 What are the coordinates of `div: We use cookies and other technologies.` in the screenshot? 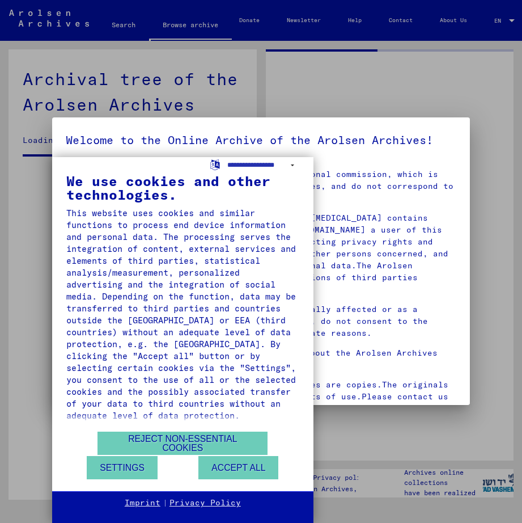 It's located at (183, 188).